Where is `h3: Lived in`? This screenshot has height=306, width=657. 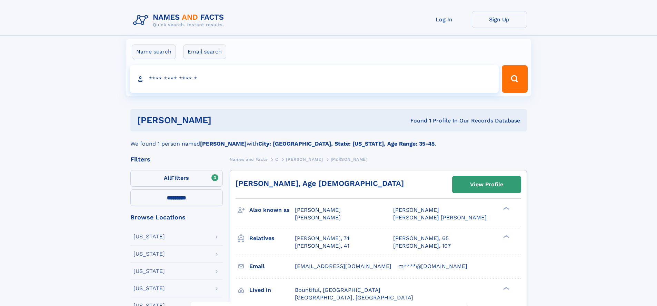 h3: Lived in is located at coordinates (272, 290).